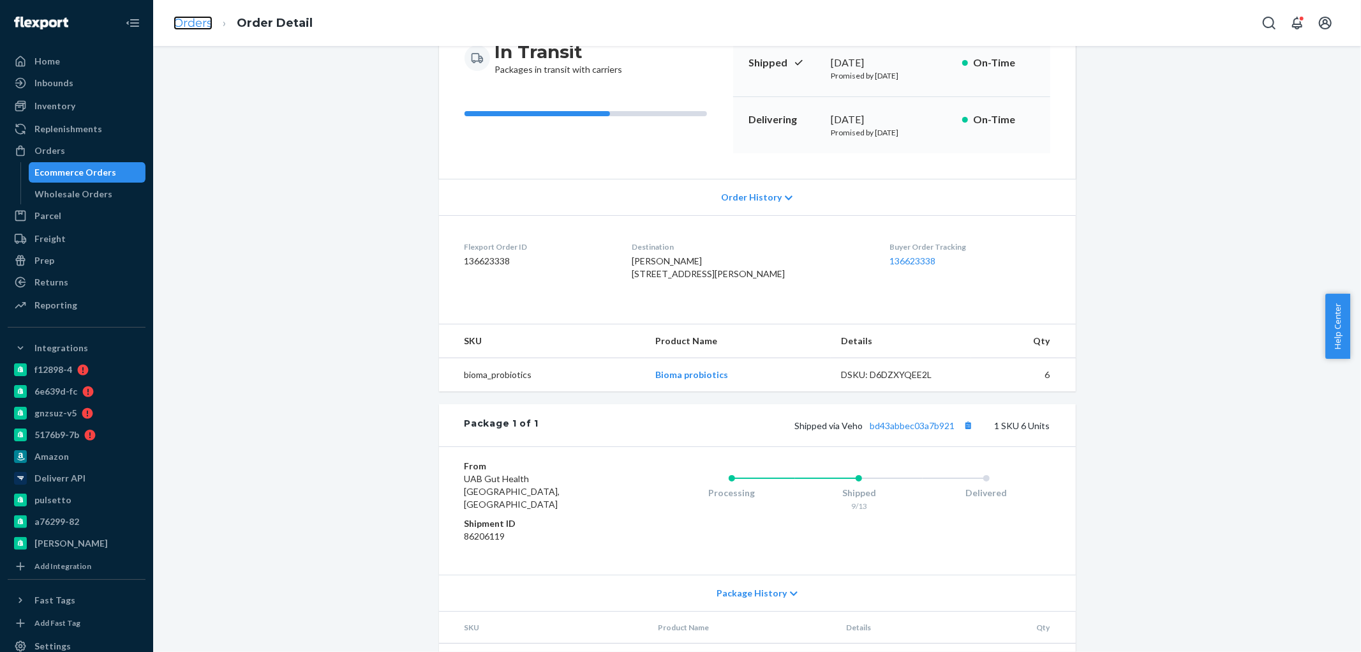 Image resolution: width=1361 pixels, height=652 pixels. What do you see at coordinates (87, 194) in the screenshot?
I see `a: Wholesale Orders` at bounding box center [87, 194].